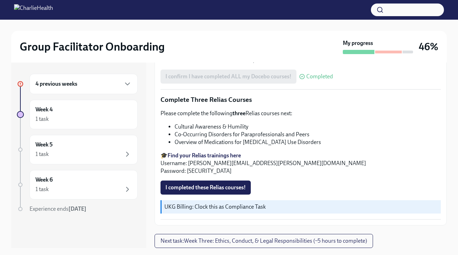 This screenshot has height=255, width=458. What do you see at coordinates (204, 155) in the screenshot?
I see `strong: Find your Relias trainings here` at bounding box center [204, 155].